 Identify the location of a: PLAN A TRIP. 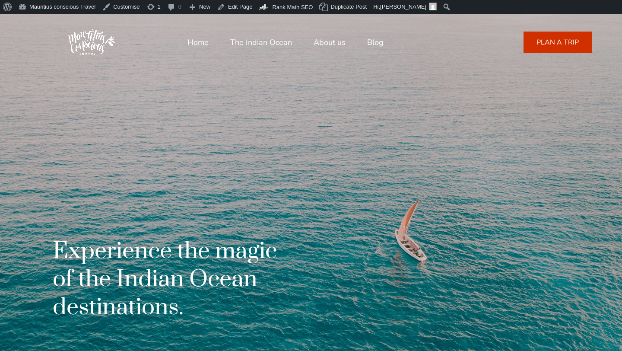
(557, 42).